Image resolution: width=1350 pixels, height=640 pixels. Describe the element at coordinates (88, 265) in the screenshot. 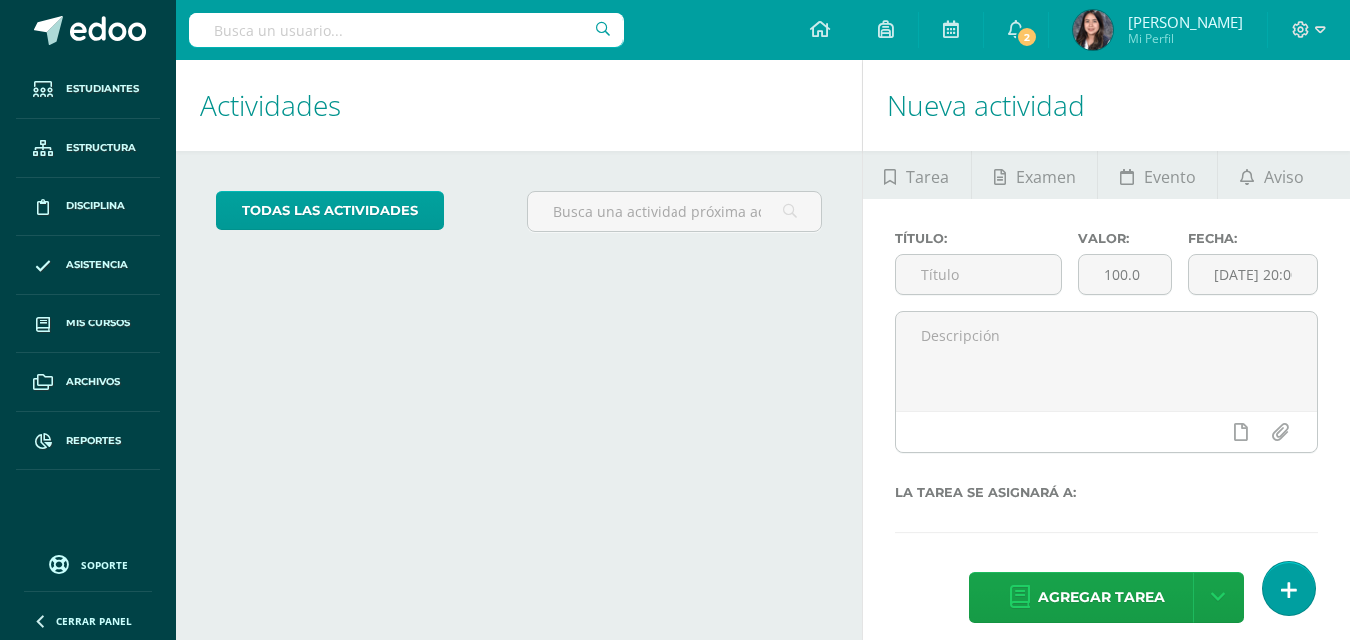

I see `a: Asistencia` at that location.